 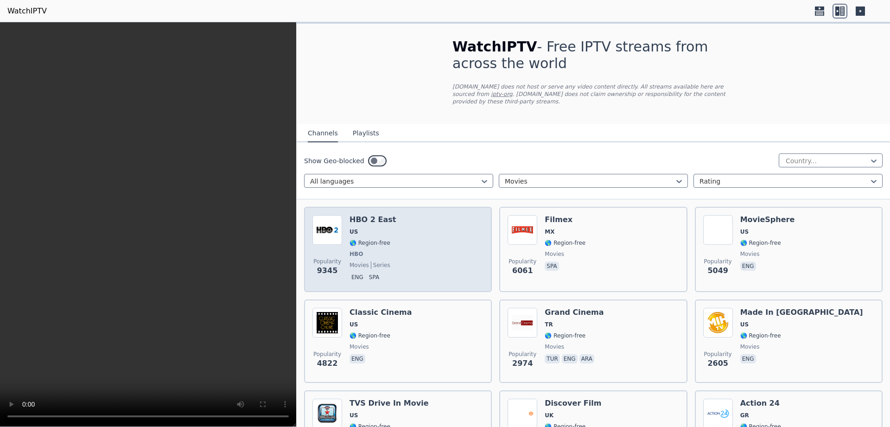 What do you see at coordinates (389, 403) in the screenshot?
I see `h6: TVS Drive In Movie` at bounding box center [389, 403].